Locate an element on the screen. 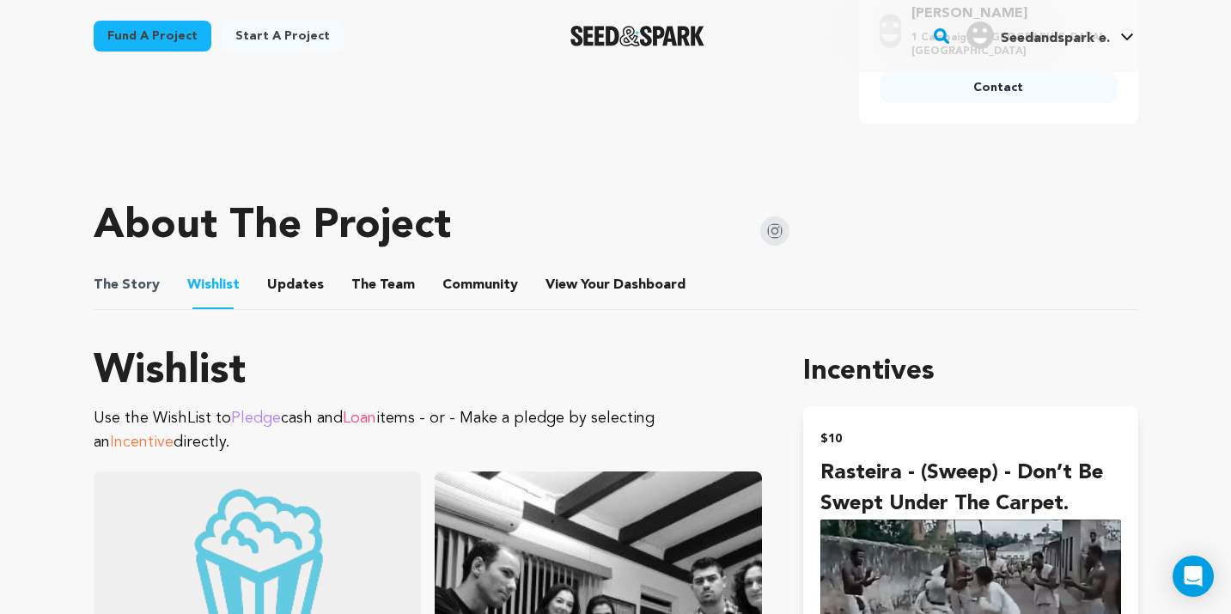  span: Seedandspark e. is located at coordinates (1055, 39).